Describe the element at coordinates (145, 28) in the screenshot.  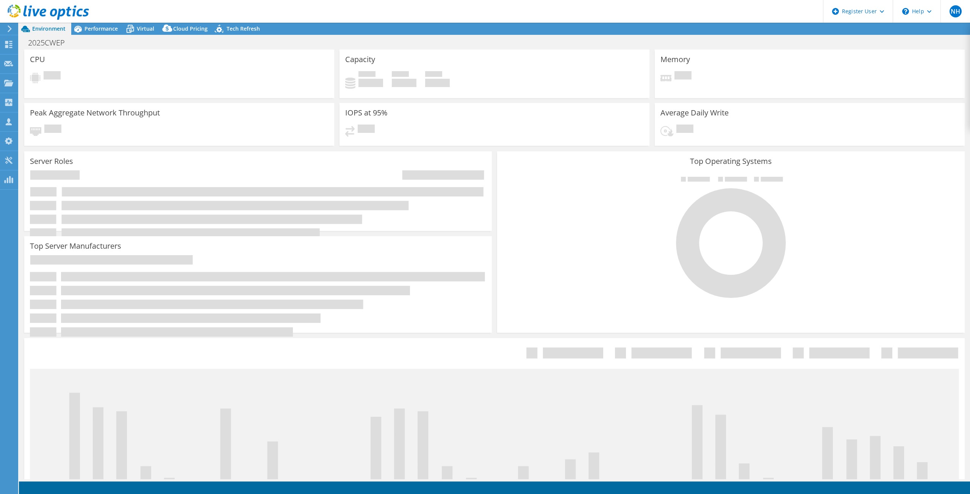
I see `span: Virtual` at that location.